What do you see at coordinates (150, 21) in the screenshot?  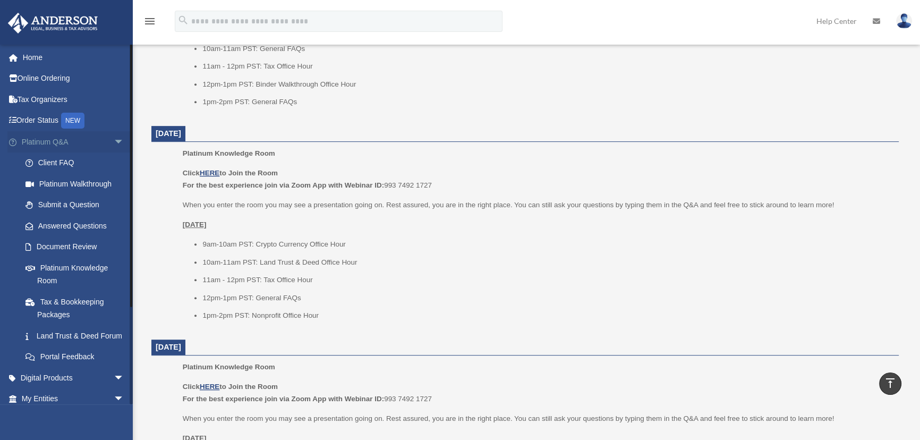 I see `i: menu` at bounding box center [150, 21].